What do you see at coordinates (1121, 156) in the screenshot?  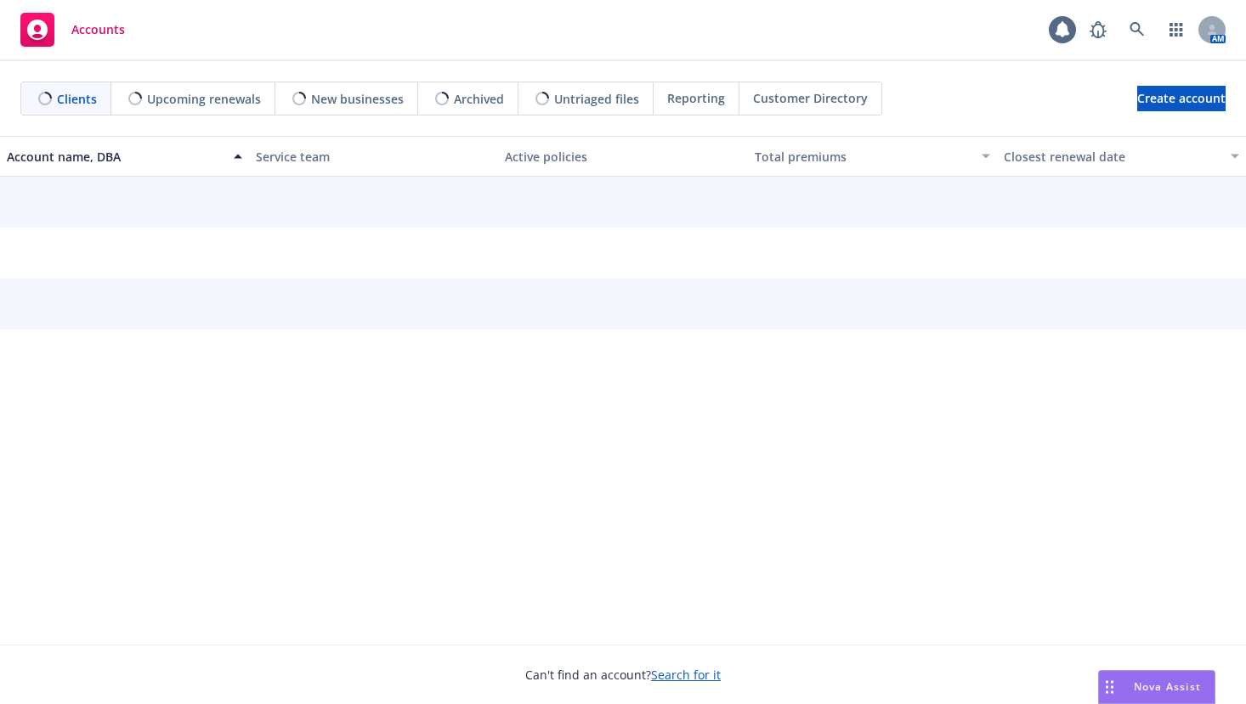 I see `button: Closest renewal date` at bounding box center [1121, 156].